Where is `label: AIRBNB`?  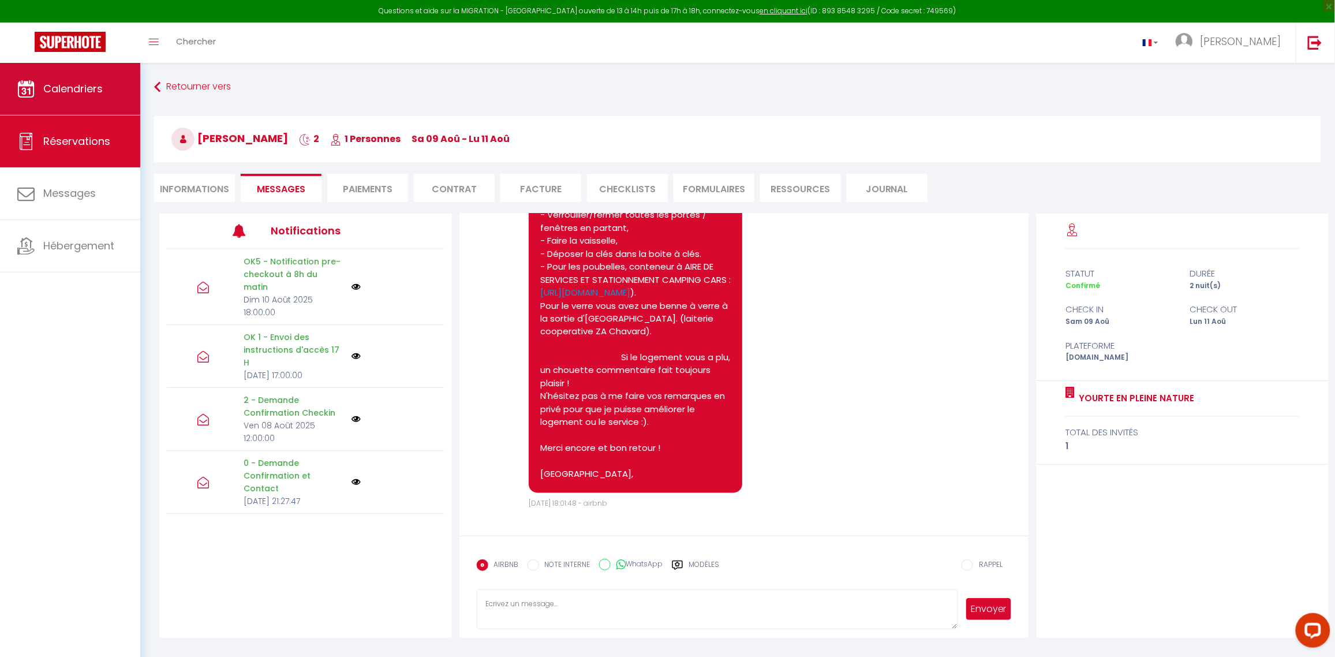 label: AIRBNB is located at coordinates (503, 566).